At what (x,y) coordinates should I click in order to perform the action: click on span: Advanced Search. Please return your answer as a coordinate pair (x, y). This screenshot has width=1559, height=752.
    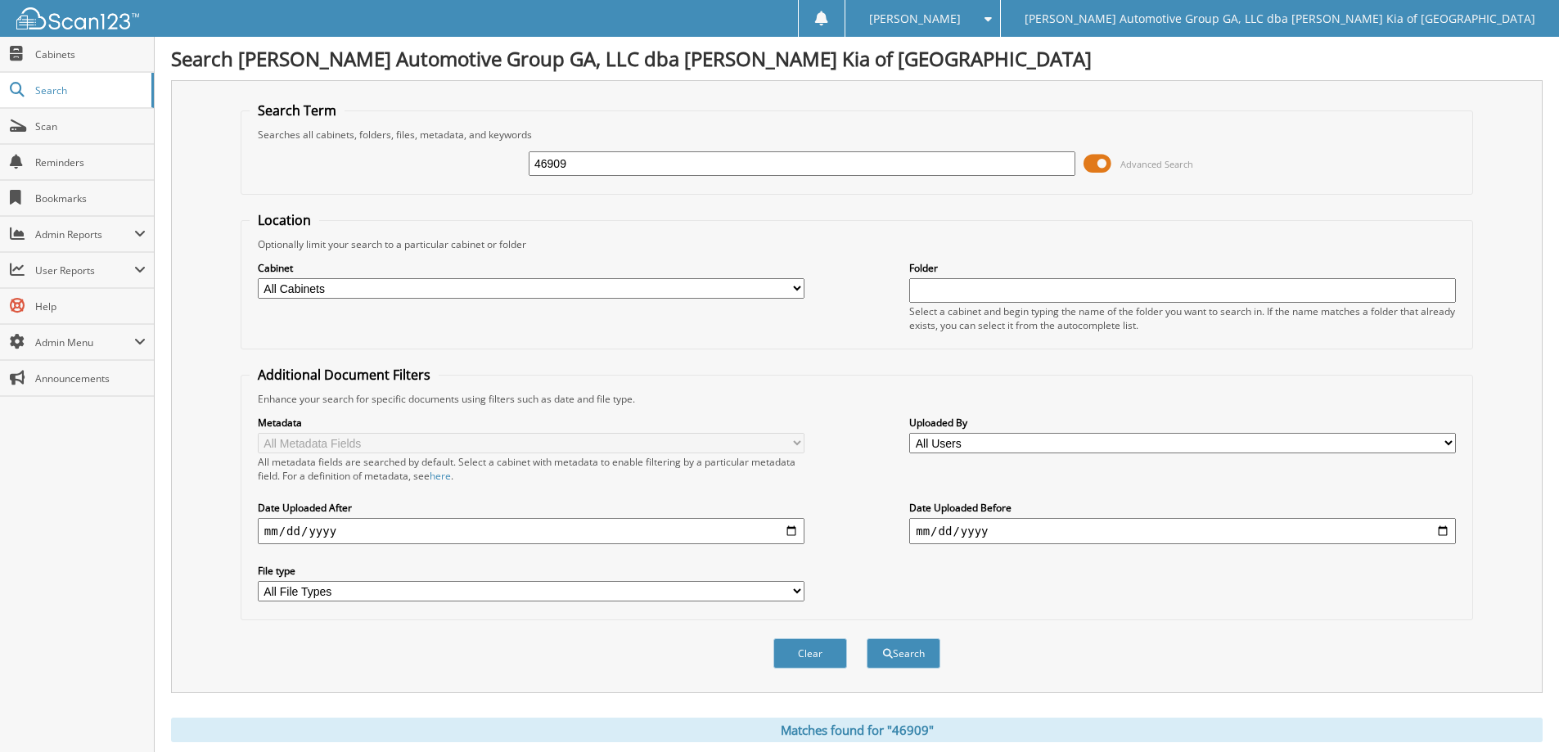
    Looking at the image, I should click on (1156, 164).